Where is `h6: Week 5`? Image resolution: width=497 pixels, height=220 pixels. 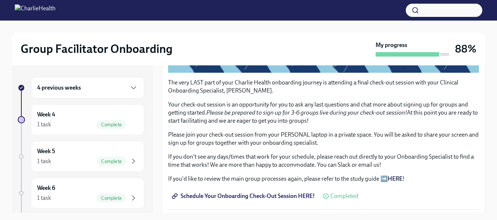 h6: Week 5 is located at coordinates (46, 152).